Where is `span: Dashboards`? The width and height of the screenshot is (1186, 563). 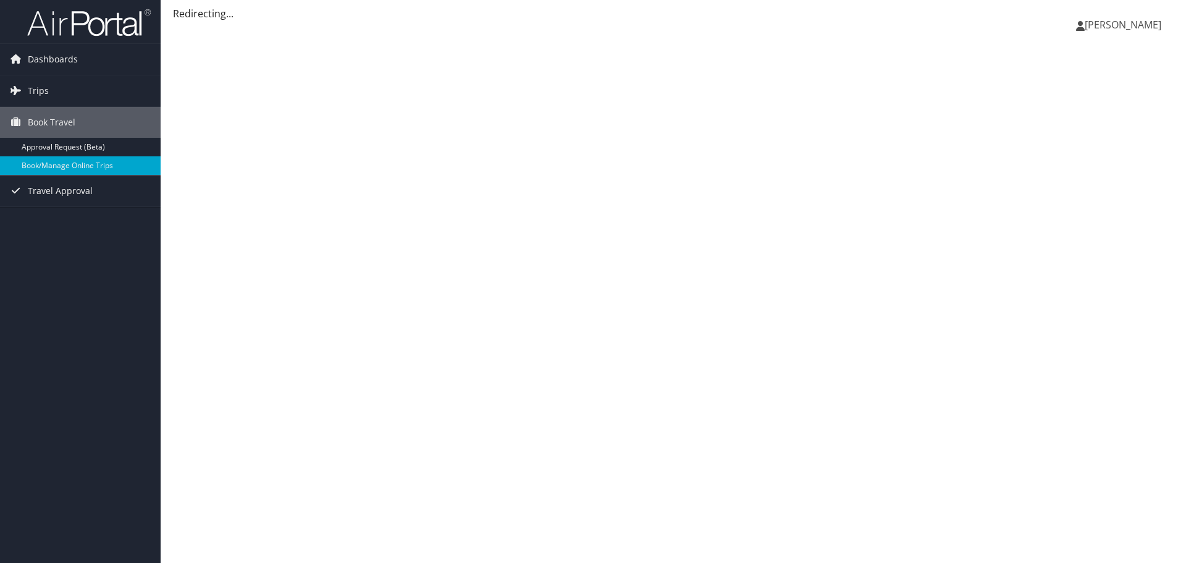
span: Dashboards is located at coordinates (52, 59).